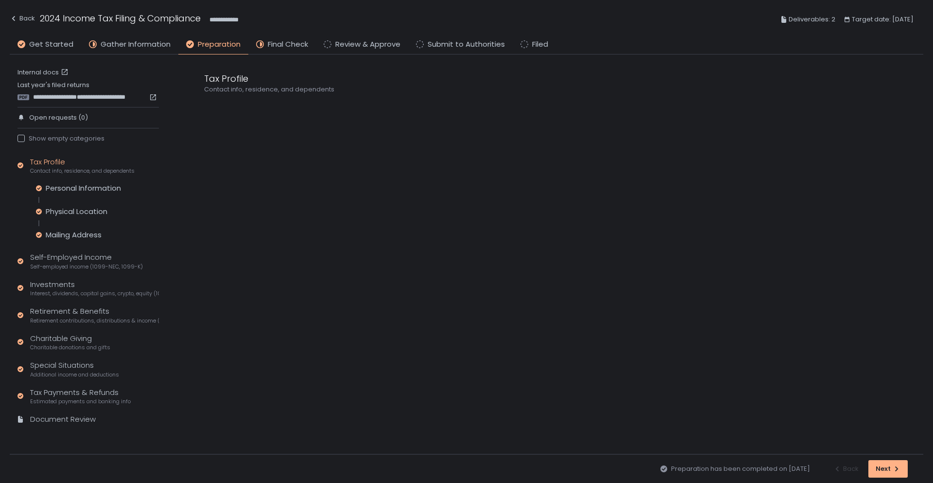 The image size is (933, 483). What do you see at coordinates (94, 288) in the screenshot?
I see `div: Investments` at bounding box center [94, 288].